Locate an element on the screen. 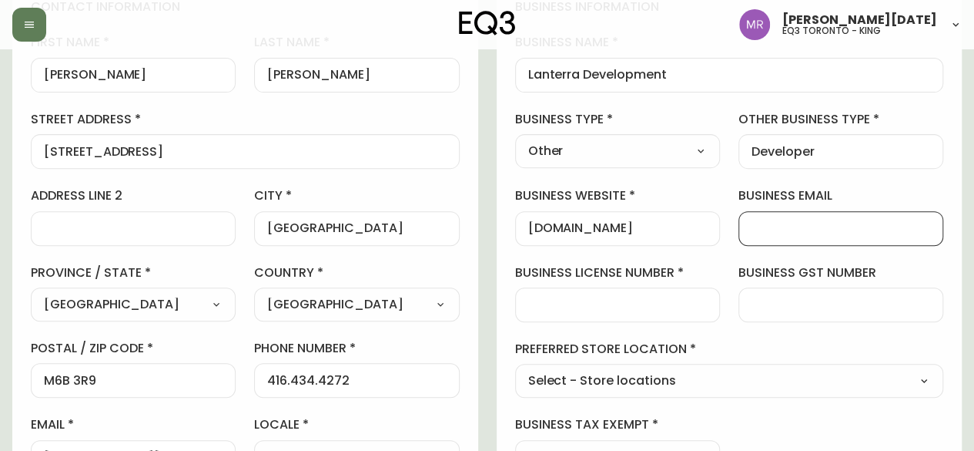 Image resolution: width=974 pixels, height=451 pixels. input: https://www.designshop.com is located at coordinates (618, 228).